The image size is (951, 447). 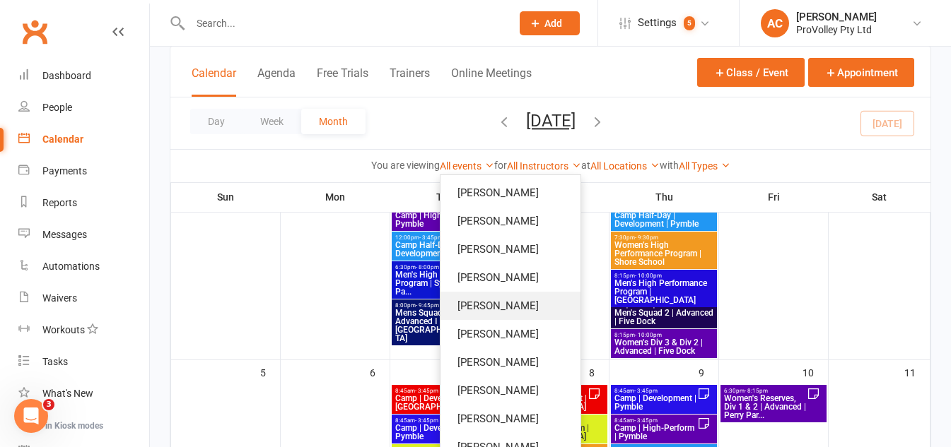 What do you see at coordinates (68, 394) in the screenshot?
I see `div: What's New` at bounding box center [68, 394].